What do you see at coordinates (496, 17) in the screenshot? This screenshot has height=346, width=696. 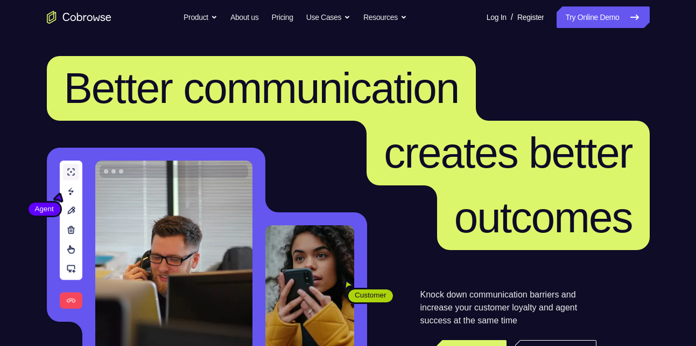 I see `a: Log In` at bounding box center [496, 17].